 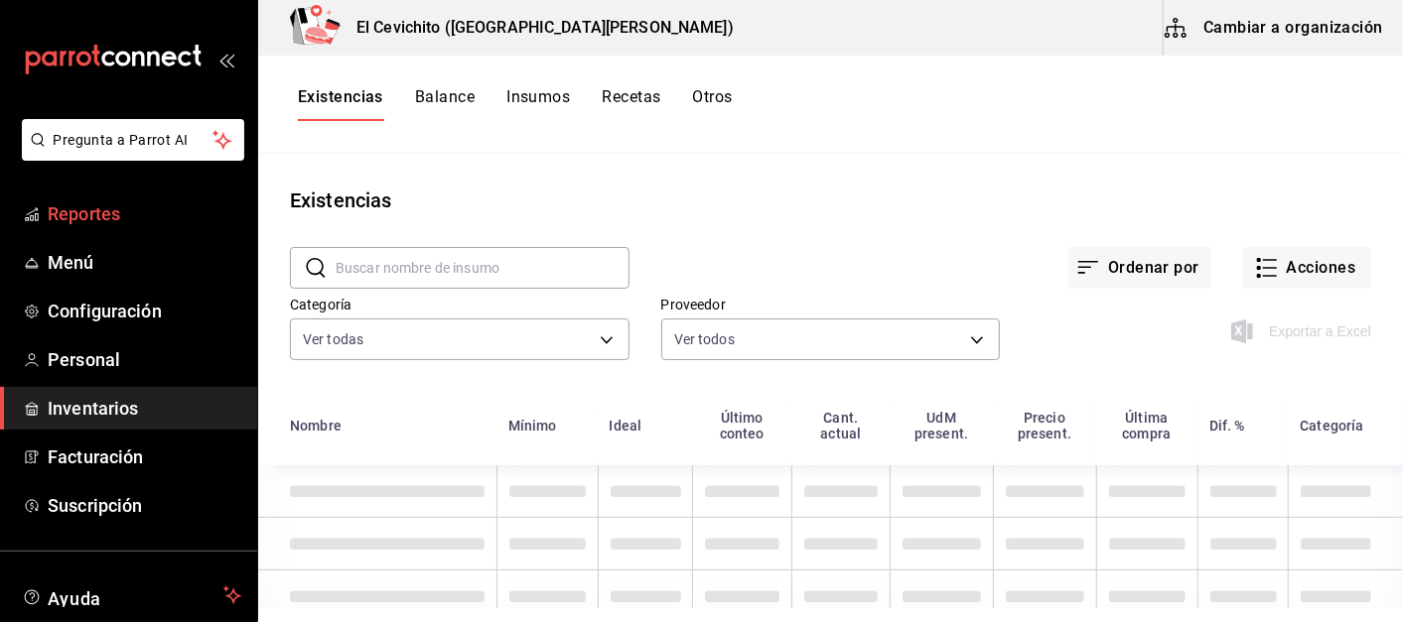 I want to click on span: Ver todos, so click(x=704, y=340).